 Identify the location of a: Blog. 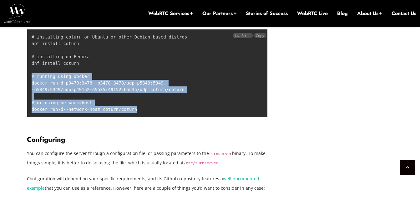
(343, 13).